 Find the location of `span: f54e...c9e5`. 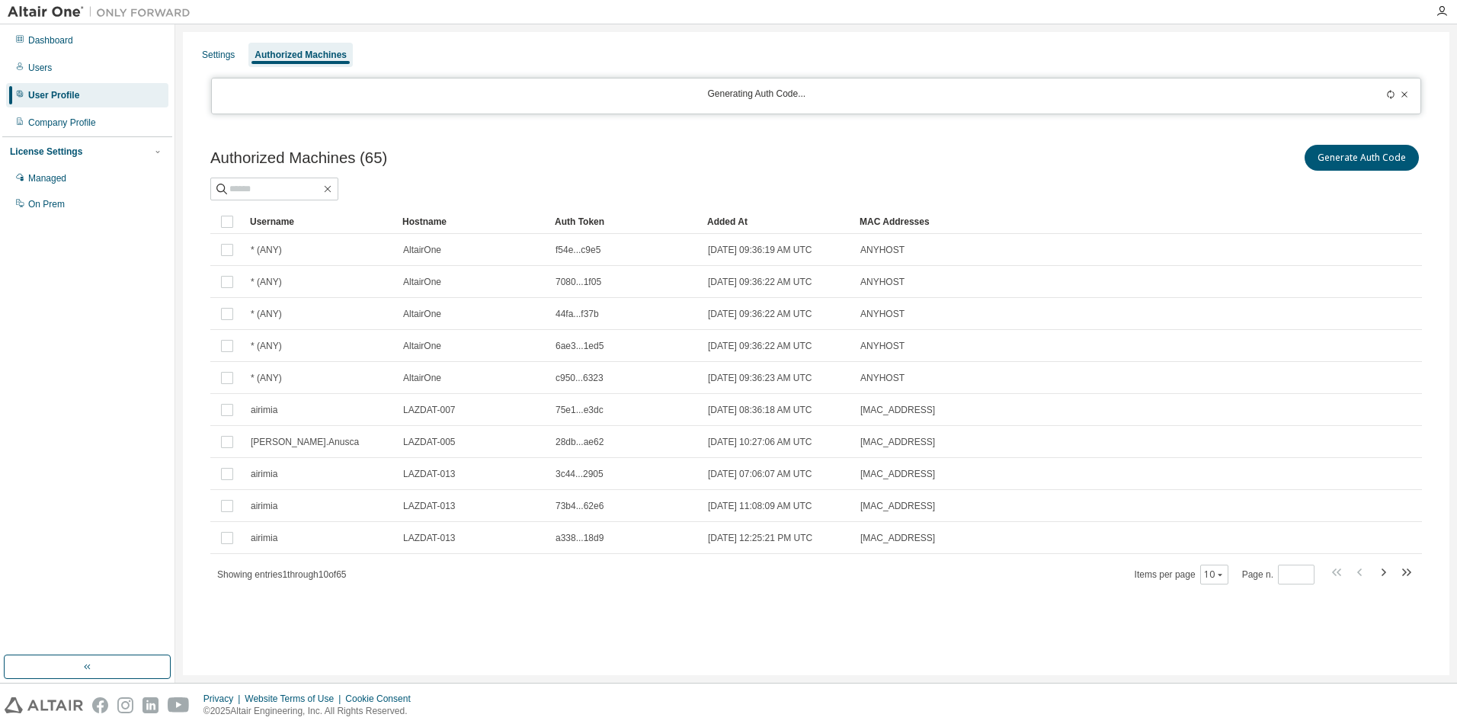

span: f54e...c9e5 is located at coordinates (577, 250).